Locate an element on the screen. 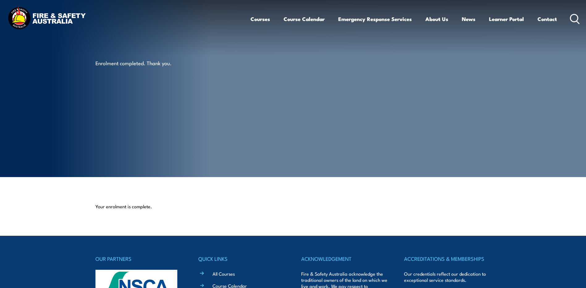  a: About Us is located at coordinates (437, 19).